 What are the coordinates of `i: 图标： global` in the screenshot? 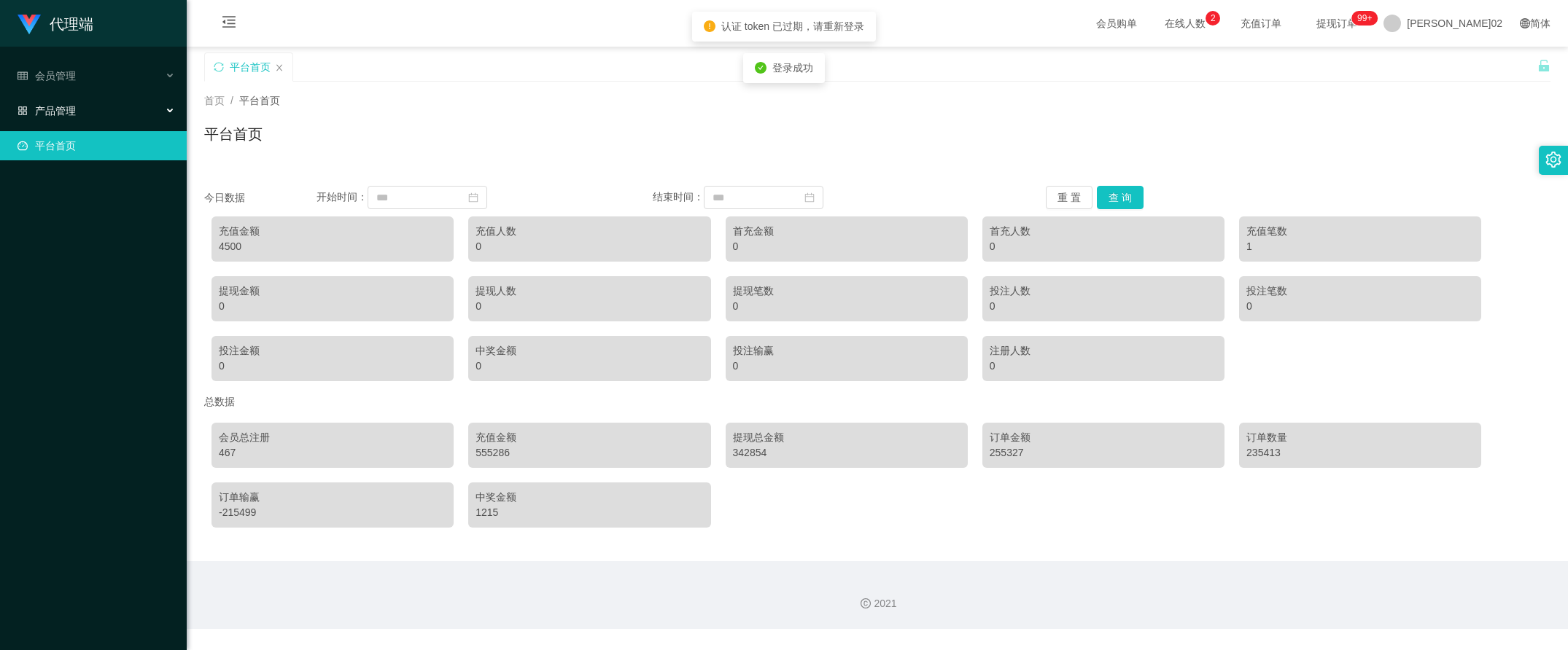 It's located at (1525, 23).